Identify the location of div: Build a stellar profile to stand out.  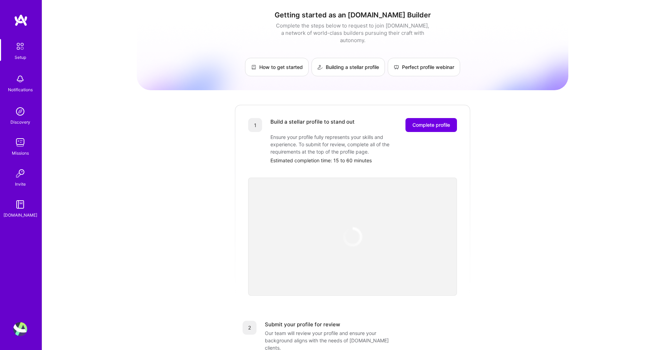
(313, 125).